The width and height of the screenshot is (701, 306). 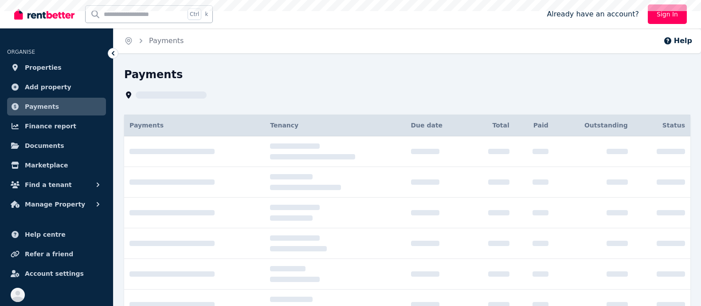 What do you see at coordinates (206, 14) in the screenshot?
I see `span: k` at bounding box center [206, 14].